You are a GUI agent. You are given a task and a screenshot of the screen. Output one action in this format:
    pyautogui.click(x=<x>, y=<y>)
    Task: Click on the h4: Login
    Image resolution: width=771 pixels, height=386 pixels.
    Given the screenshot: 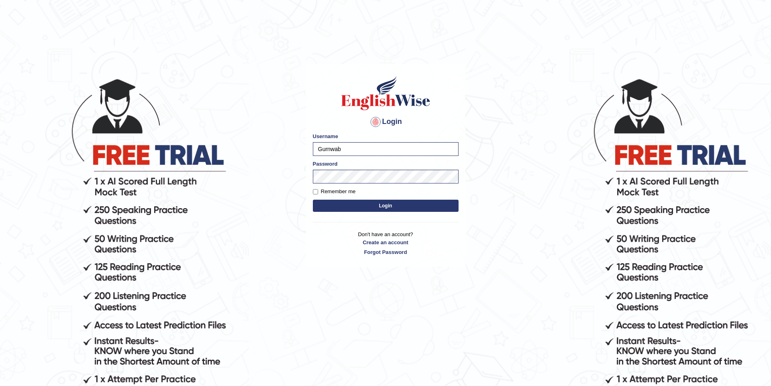 What is the action you would take?
    pyautogui.click(x=386, y=122)
    